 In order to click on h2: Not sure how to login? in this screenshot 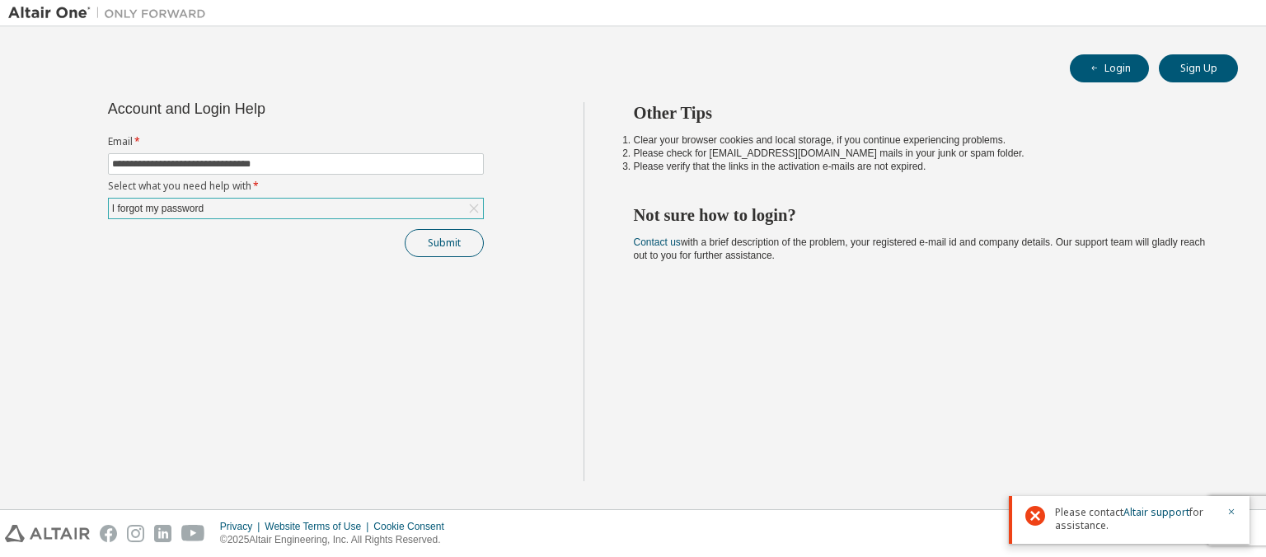, I will do `click(922, 215)`.